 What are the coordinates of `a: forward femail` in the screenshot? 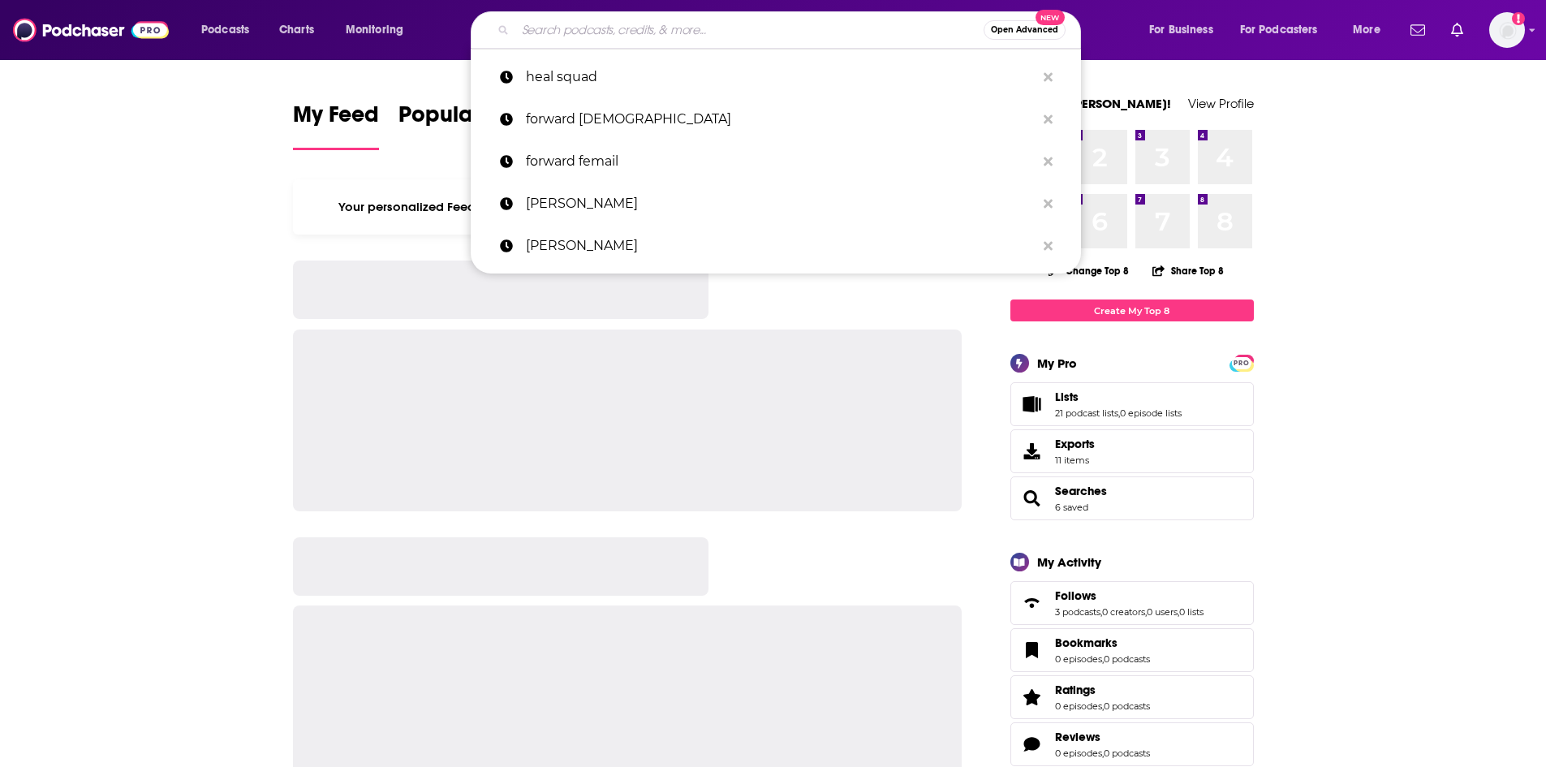 It's located at (776, 161).